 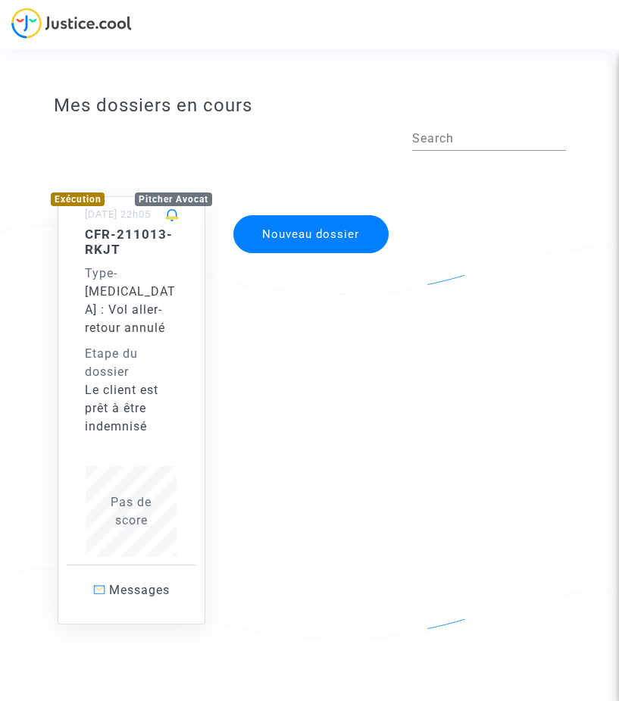 What do you see at coordinates (174, 199) in the screenshot?
I see `div: Pitcher Avocat` at bounding box center [174, 199].